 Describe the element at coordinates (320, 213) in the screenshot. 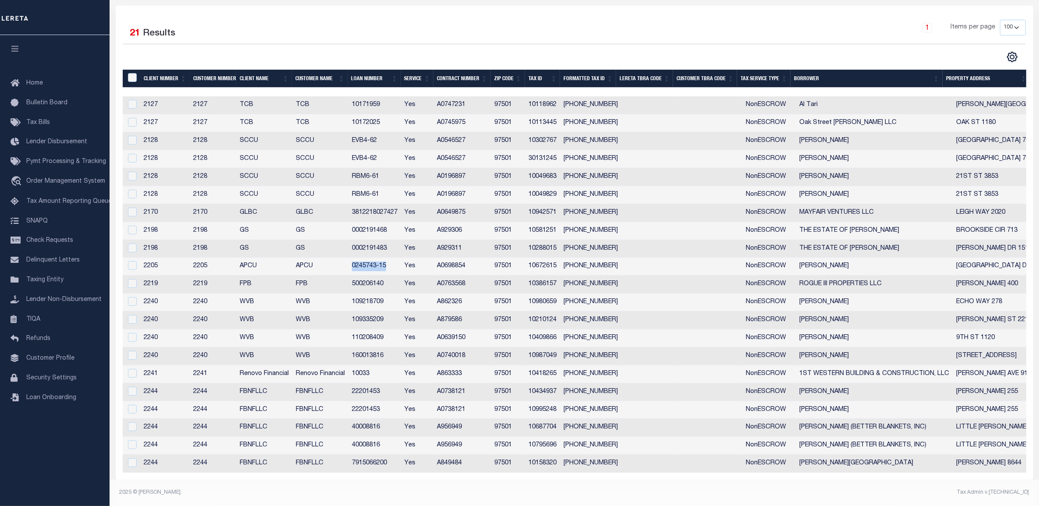

I see `td: GLBC` at that location.